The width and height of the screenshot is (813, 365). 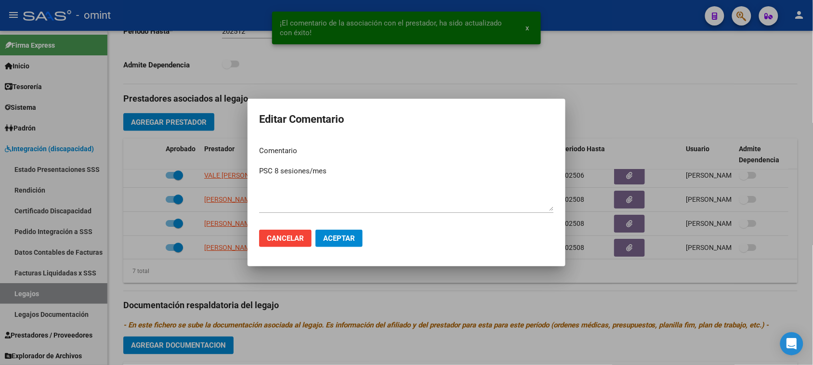 I want to click on span: Cancelar, so click(x=285, y=238).